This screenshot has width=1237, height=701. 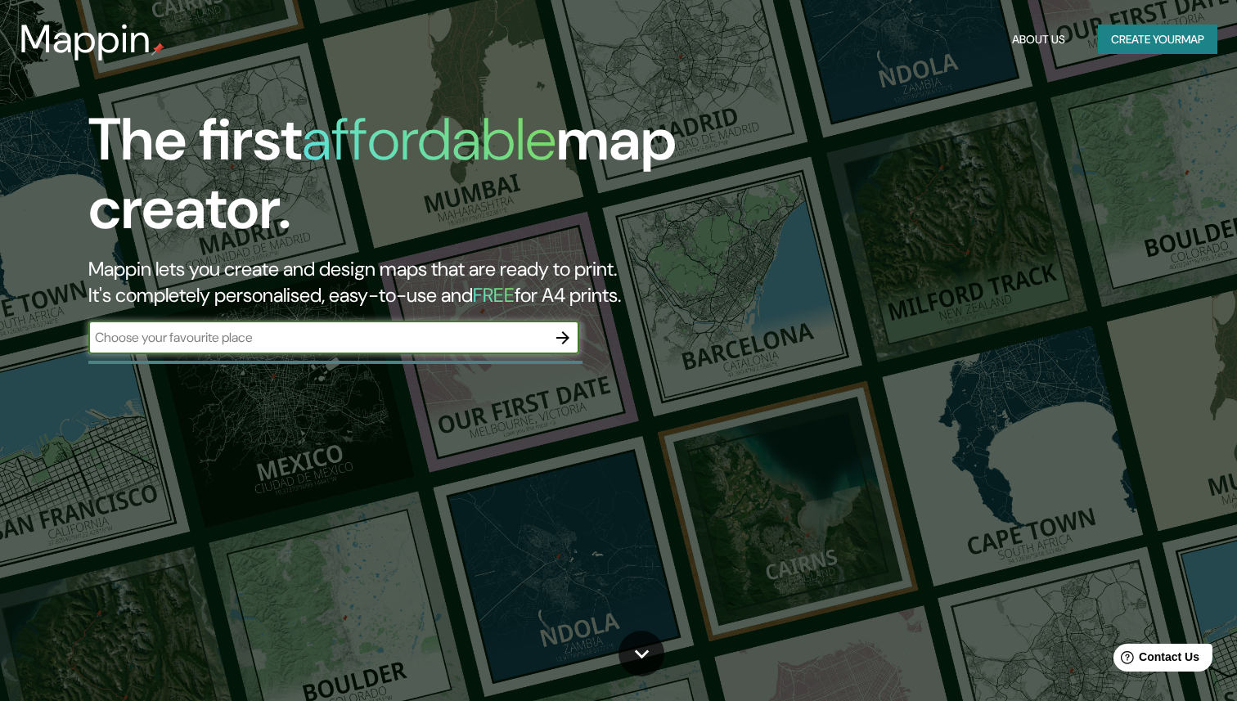 I want to click on img: mappin-pin, so click(x=158, y=49).